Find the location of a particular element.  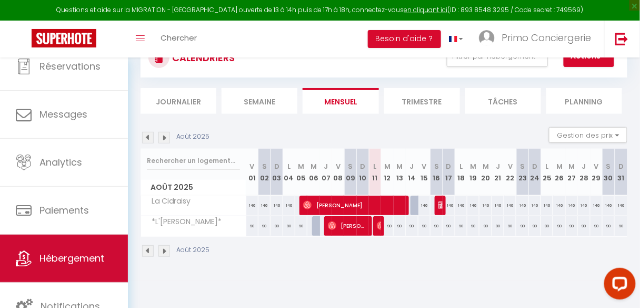

span: Paiements is located at coordinates (64, 210).